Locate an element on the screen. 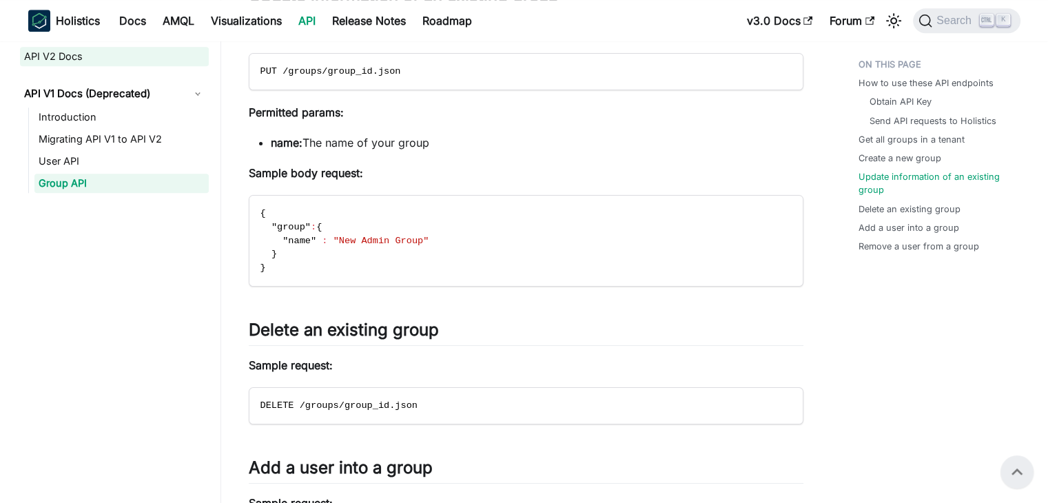 This screenshot has width=1048, height=503. img: Holistics is located at coordinates (39, 21).